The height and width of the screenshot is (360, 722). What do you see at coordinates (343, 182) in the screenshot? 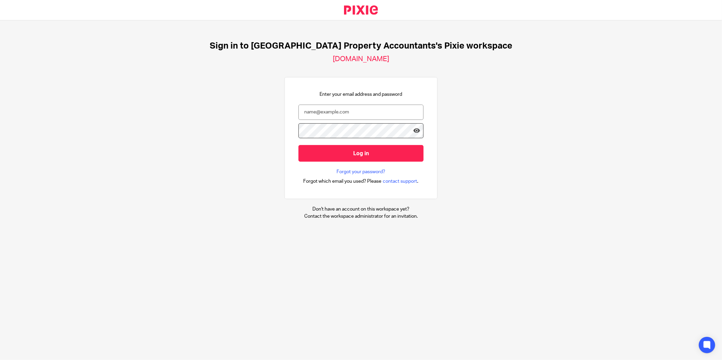
I see `span: Forgot which email you used? Please` at bounding box center [343, 182].